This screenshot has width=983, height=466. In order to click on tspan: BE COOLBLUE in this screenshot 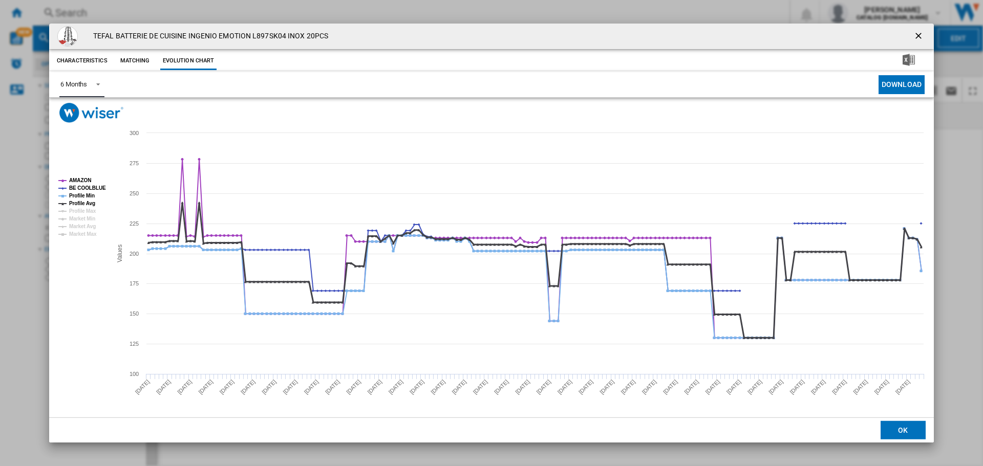, I will do `click(88, 188)`.